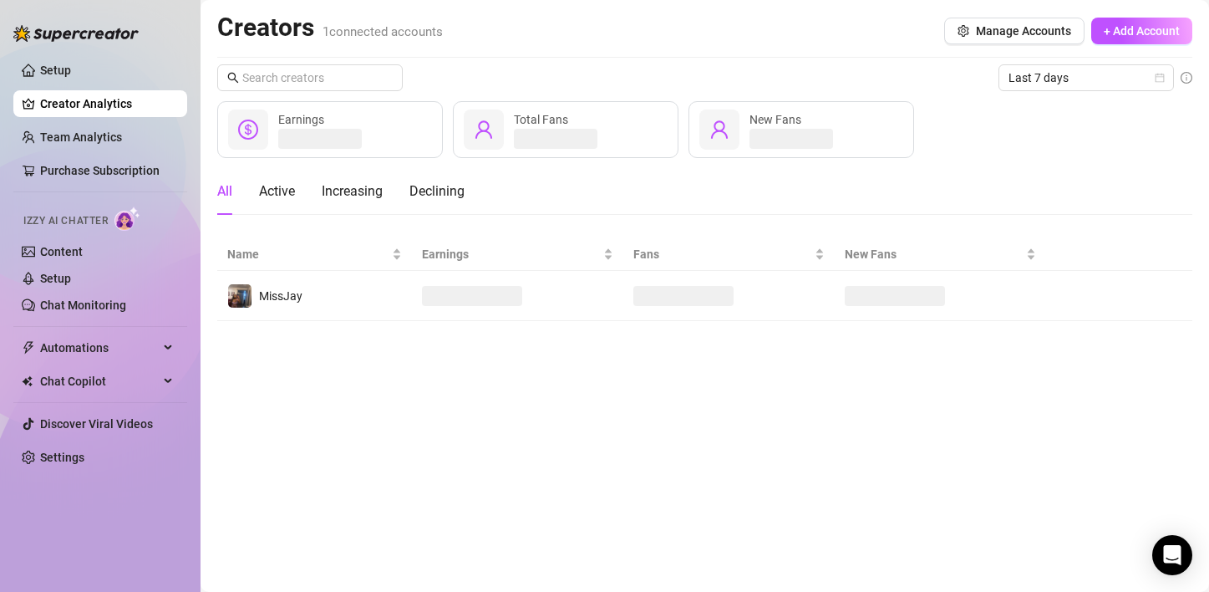 The image size is (1209, 592). I want to click on span: setting, so click(964, 31).